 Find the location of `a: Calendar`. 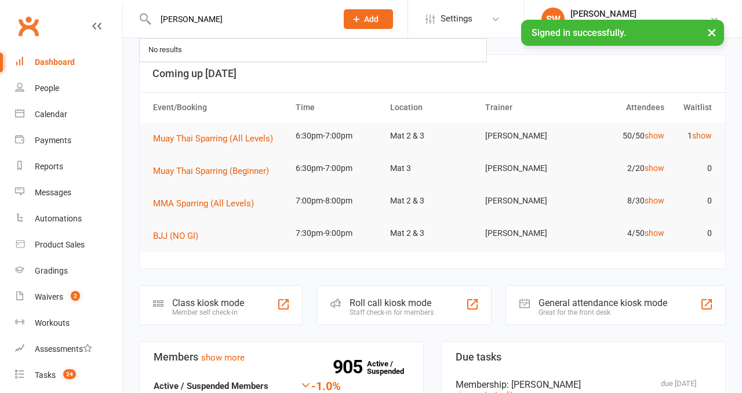

a: Calendar is located at coordinates (68, 114).